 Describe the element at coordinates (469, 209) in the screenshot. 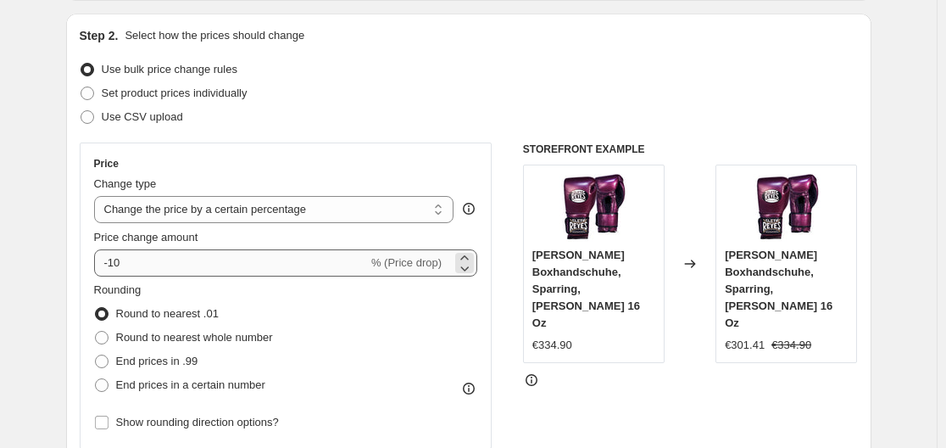

I see `div: help` at that location.